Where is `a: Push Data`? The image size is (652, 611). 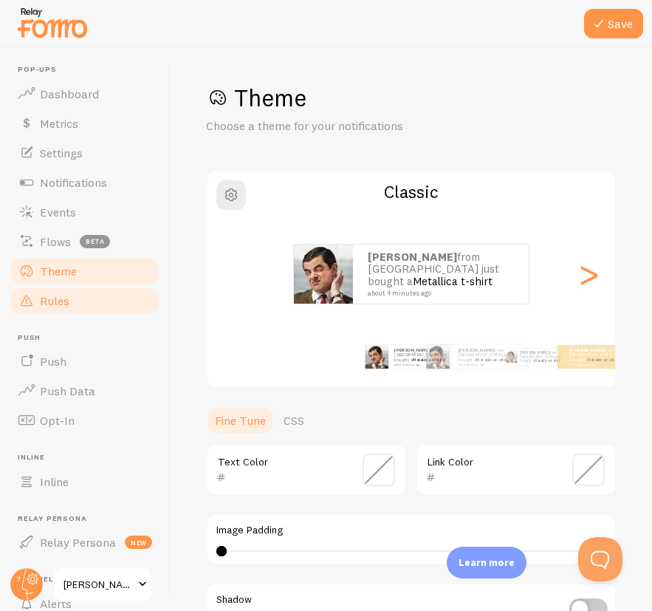 a: Push Data is located at coordinates (85, 391).